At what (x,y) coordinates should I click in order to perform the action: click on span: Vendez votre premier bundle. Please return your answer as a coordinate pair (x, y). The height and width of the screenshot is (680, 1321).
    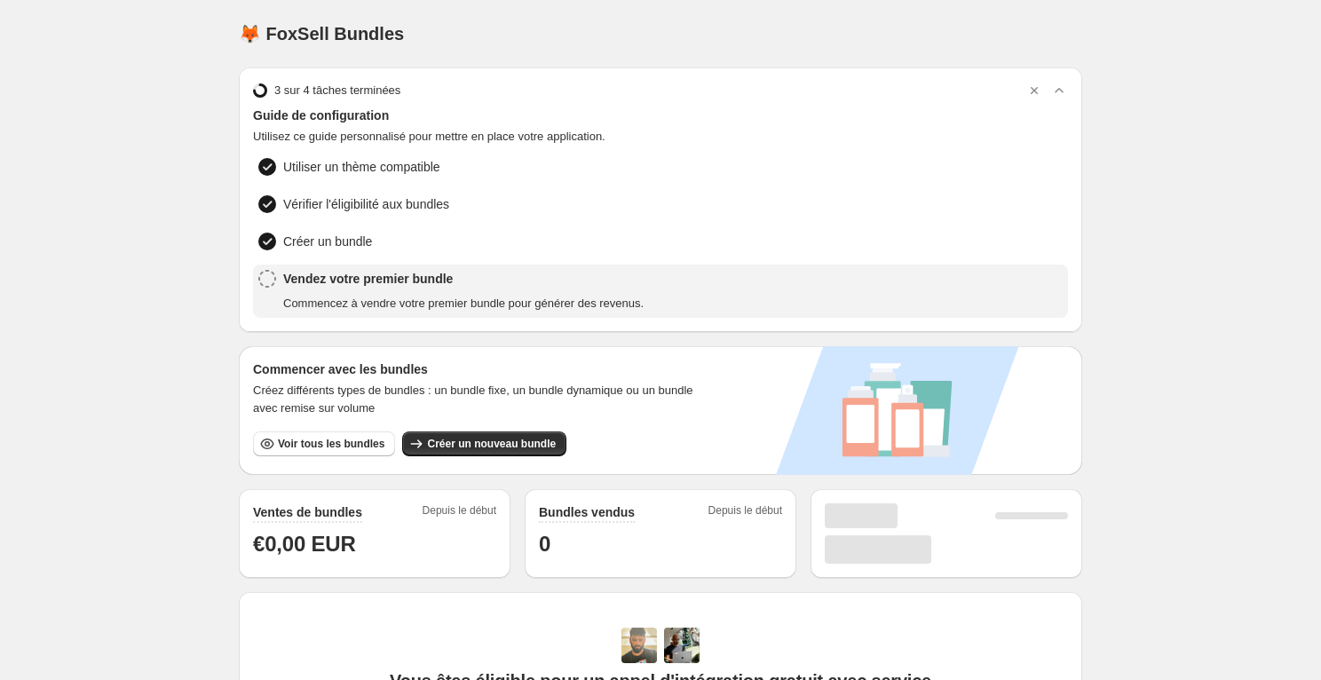
    Looking at the image, I should click on (463, 279).